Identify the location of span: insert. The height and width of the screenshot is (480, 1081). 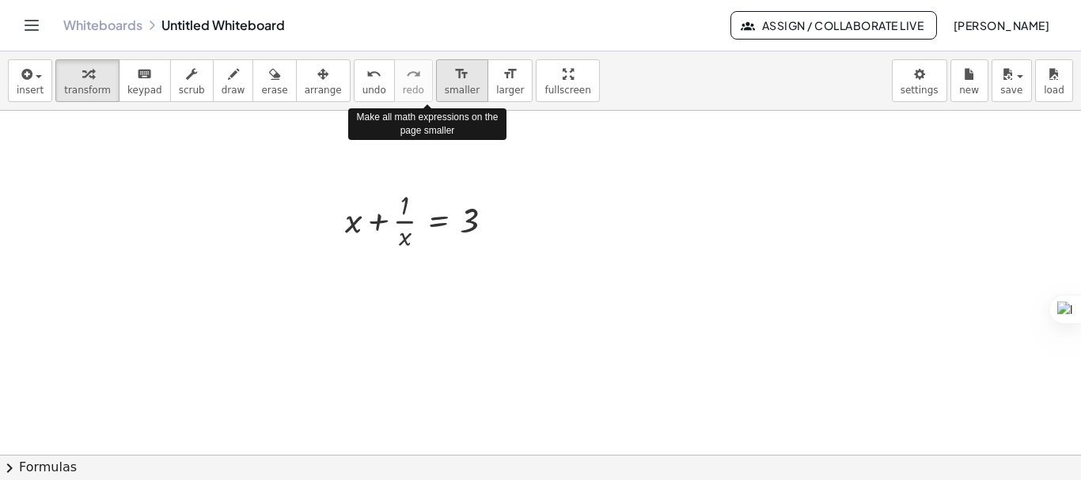
(30, 90).